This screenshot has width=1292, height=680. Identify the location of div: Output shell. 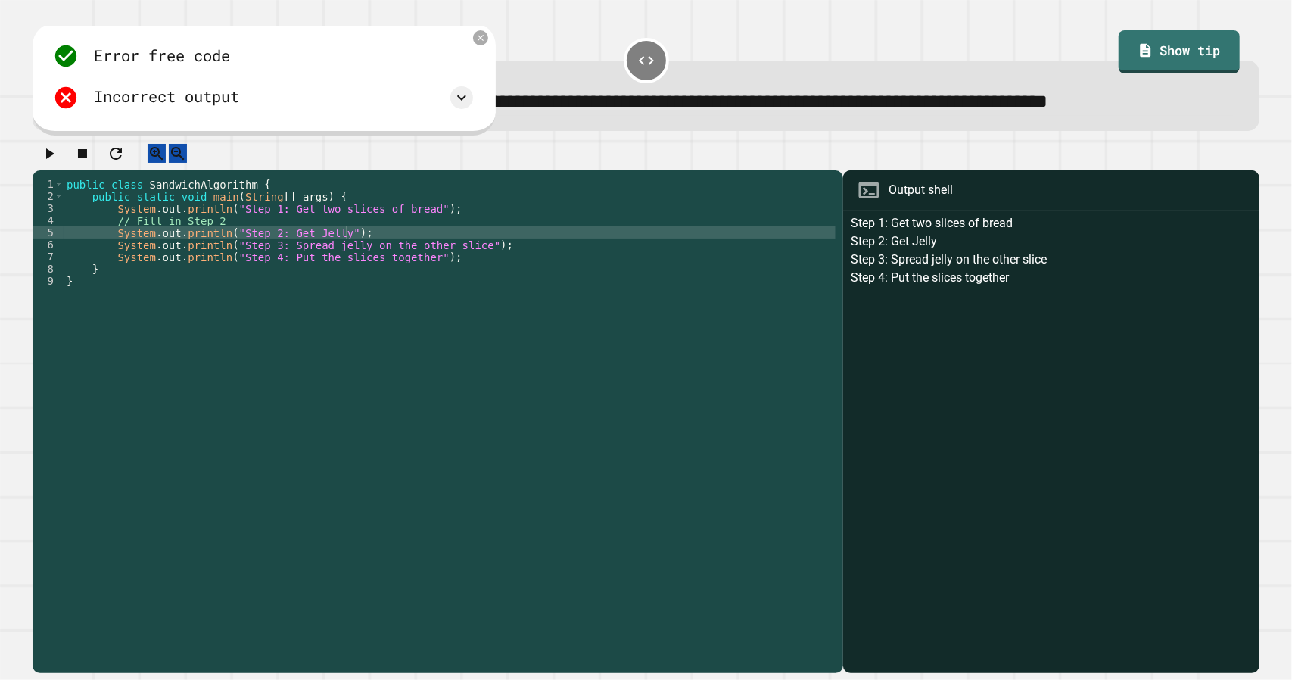
(920, 190).